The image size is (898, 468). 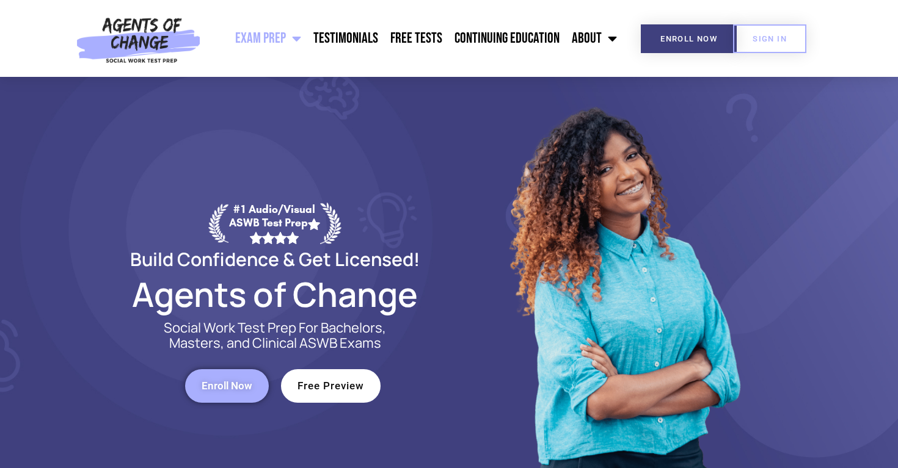 I want to click on p: Social Work Test Prep For Bachelors, Masters, and Clinical ASWB Exams, so click(x=275, y=336).